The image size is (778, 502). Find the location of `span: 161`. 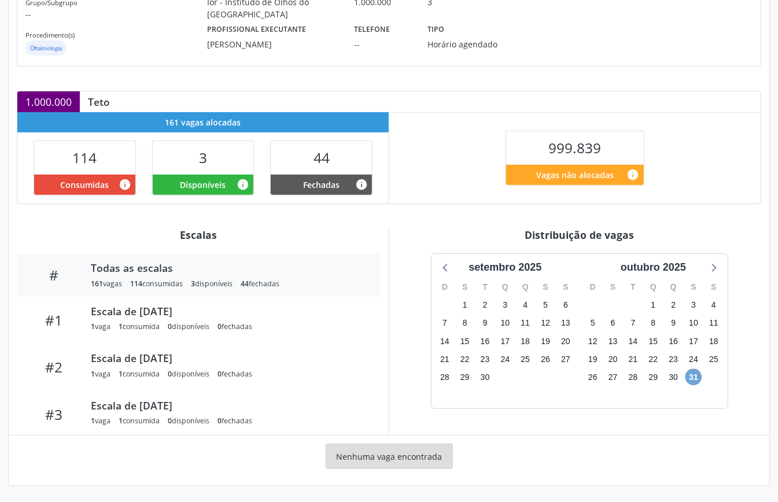

span: 161 is located at coordinates (97, 283).